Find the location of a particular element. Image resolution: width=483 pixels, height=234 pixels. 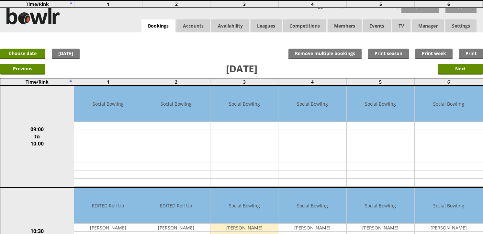

a: Print is located at coordinates (471, 54).